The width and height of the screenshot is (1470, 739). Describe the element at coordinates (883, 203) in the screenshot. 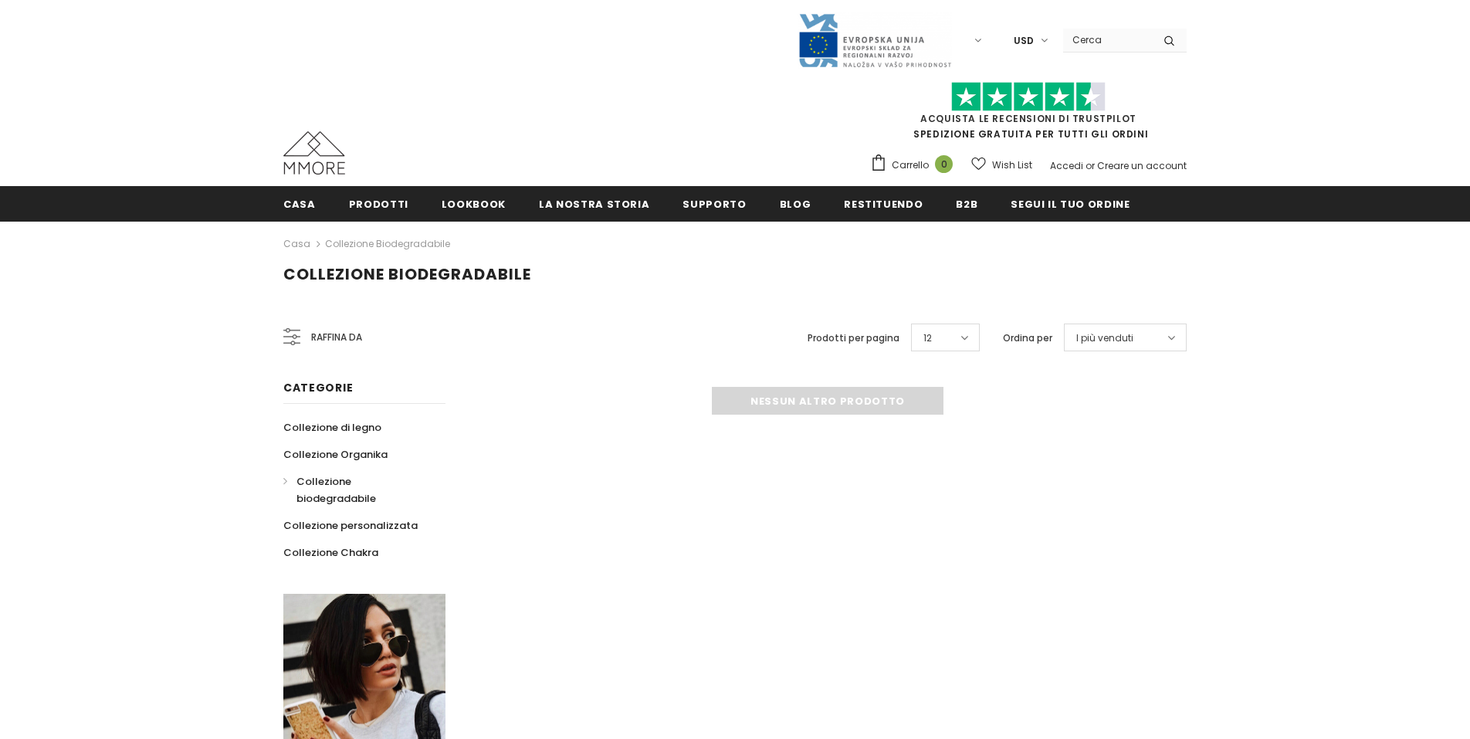

I see `a: Restituendo` at that location.